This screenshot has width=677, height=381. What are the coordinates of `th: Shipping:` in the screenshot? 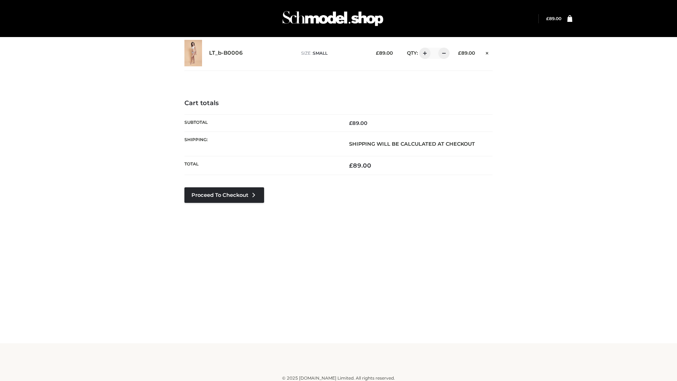 It's located at (261, 144).